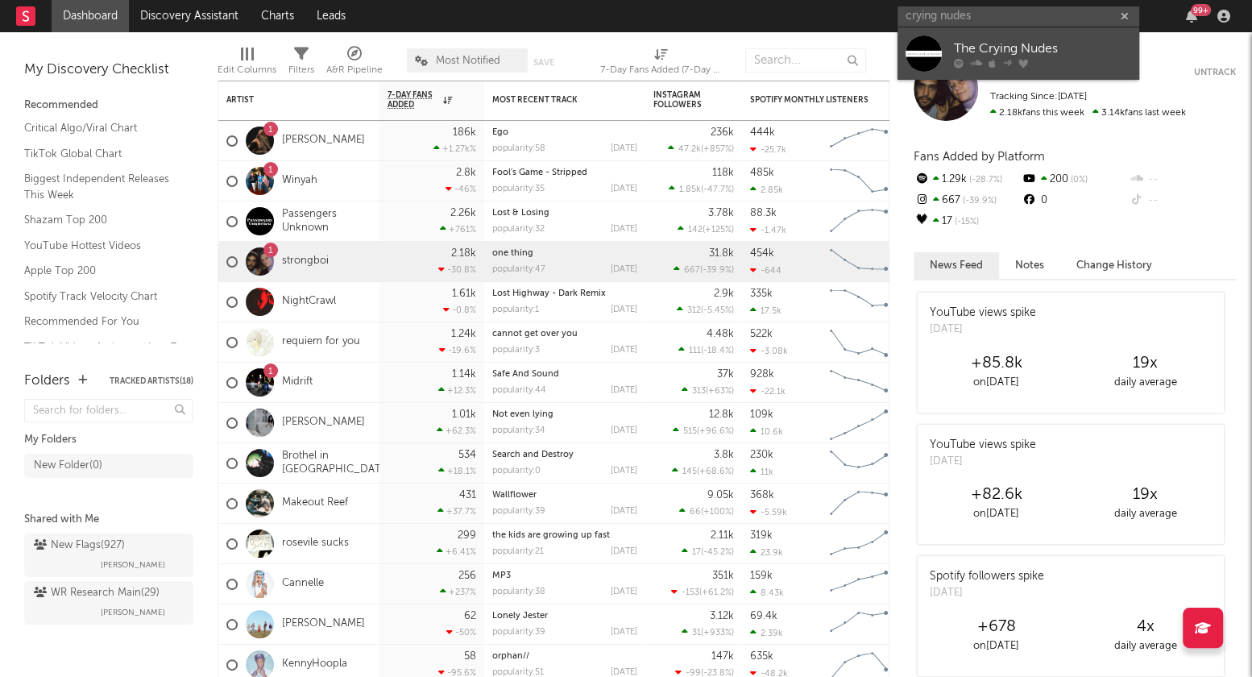  What do you see at coordinates (762, 253) in the screenshot?
I see `div: 454k` at bounding box center [762, 253].